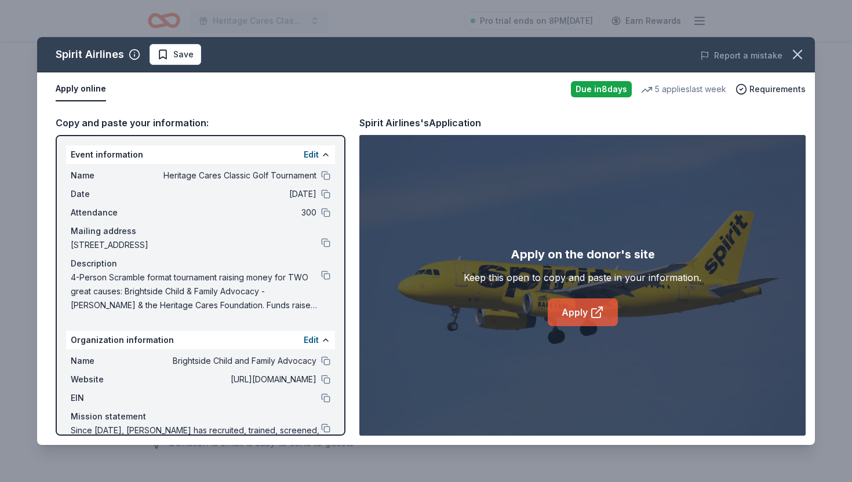  What do you see at coordinates (201, 417) in the screenshot?
I see `div: Mission statement` at bounding box center [201, 417].